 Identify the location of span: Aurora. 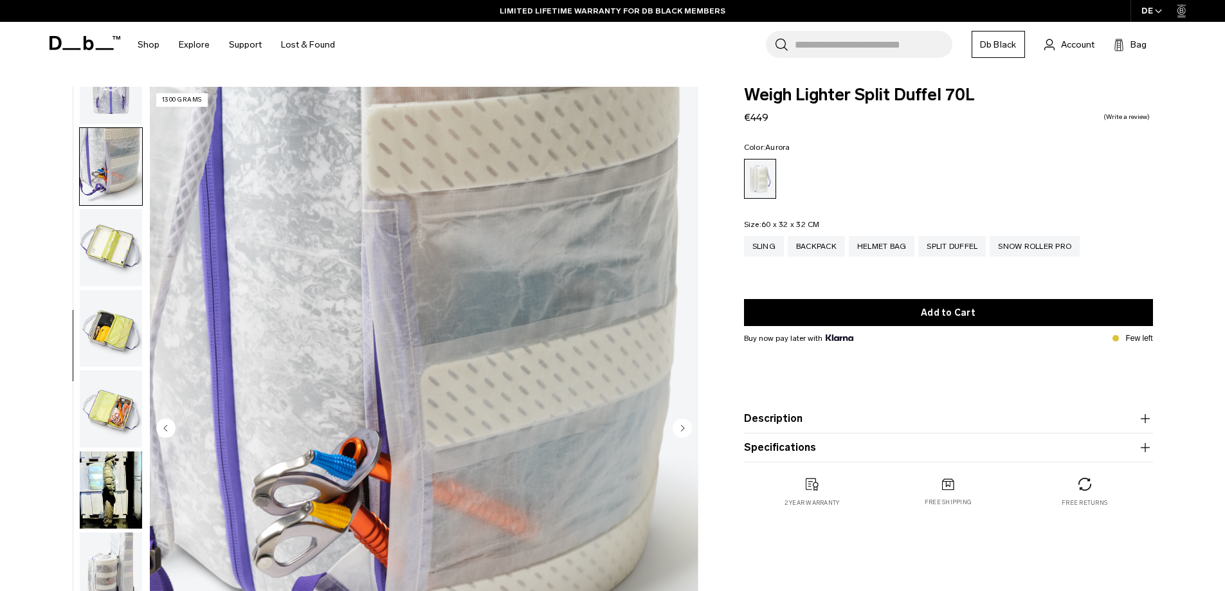
(777, 147).